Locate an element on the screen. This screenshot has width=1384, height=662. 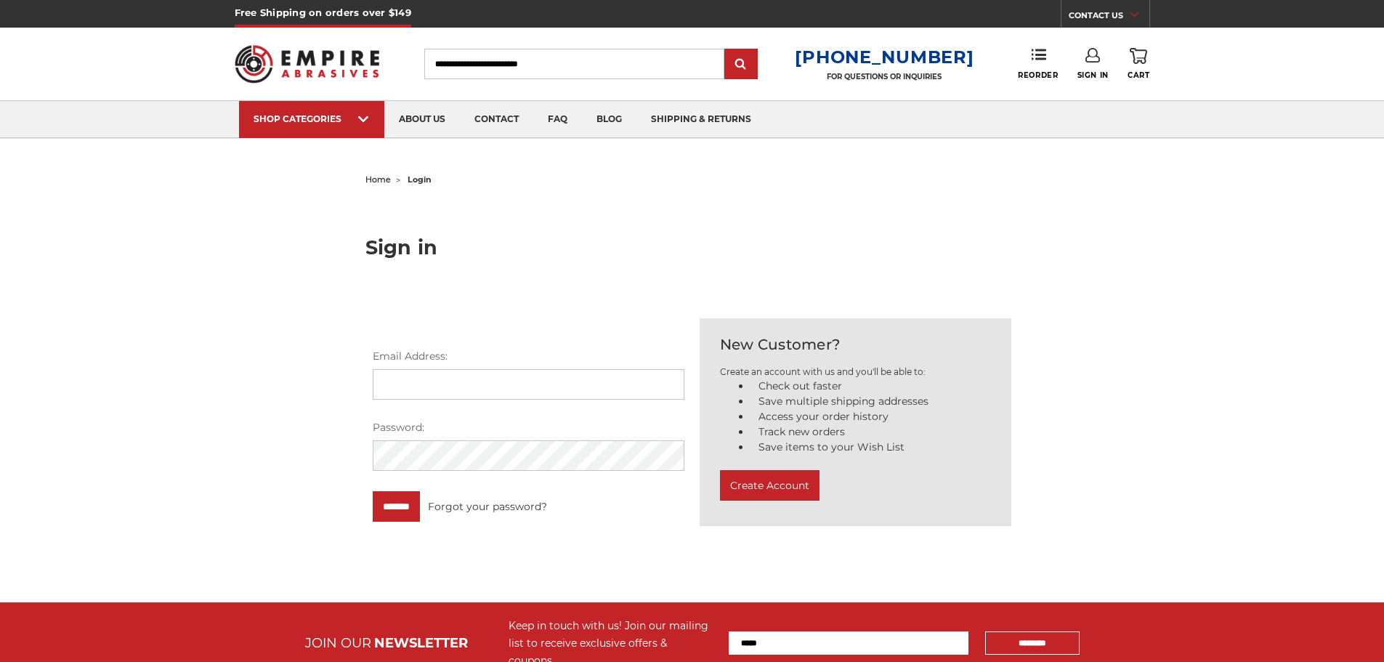
div: SHOP CATEGORIES is located at coordinates (312, 118).